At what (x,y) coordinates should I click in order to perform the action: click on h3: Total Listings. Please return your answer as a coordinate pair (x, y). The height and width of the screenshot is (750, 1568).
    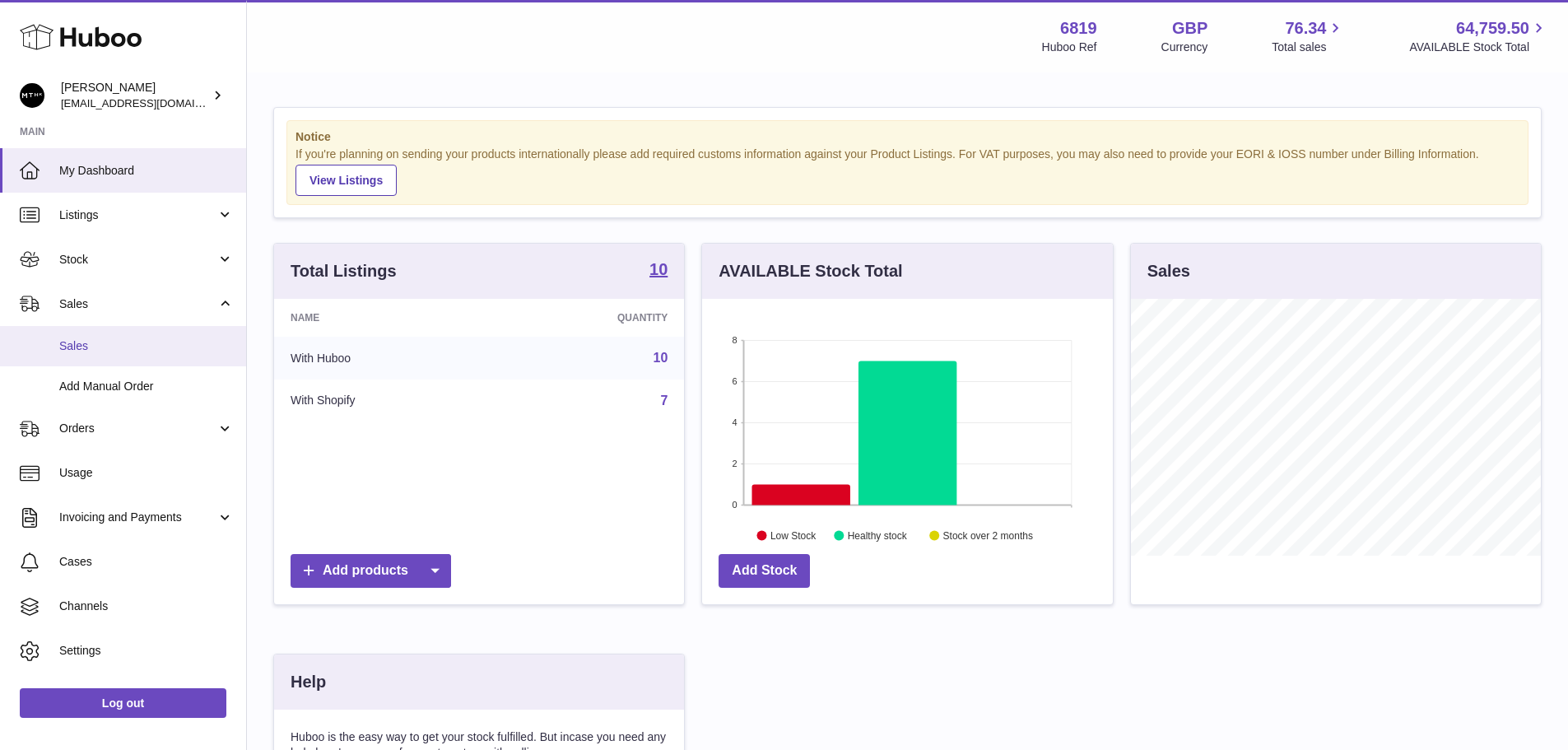
    Looking at the image, I should click on (343, 271).